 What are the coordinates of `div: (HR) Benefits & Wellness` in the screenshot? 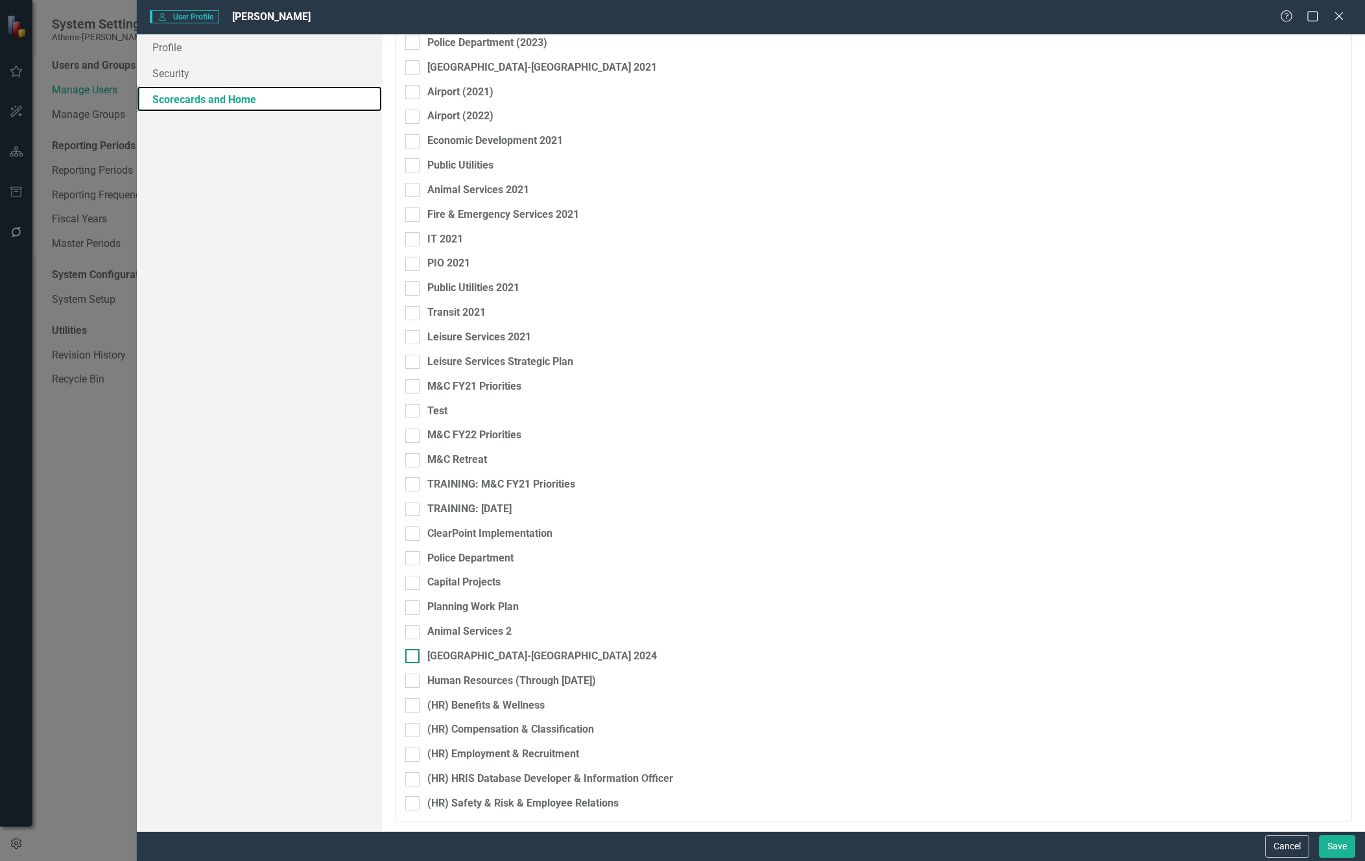 It's located at (486, 705).